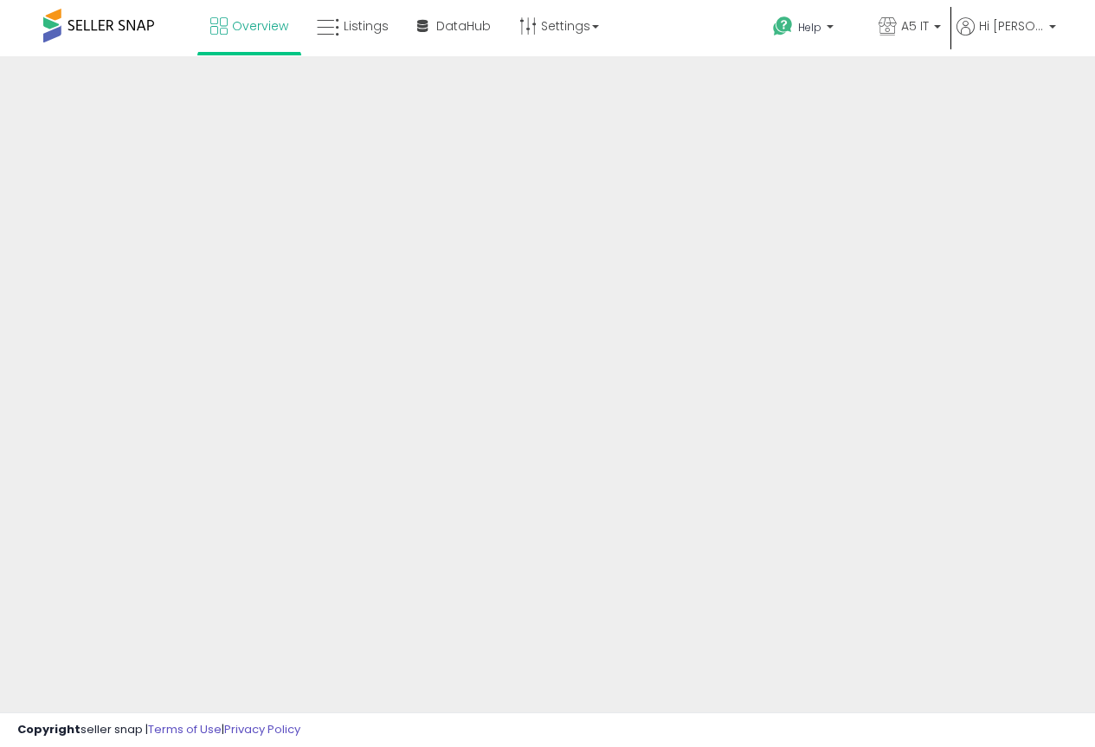 The image size is (1095, 747). What do you see at coordinates (366, 26) in the screenshot?
I see `span: Listings` at bounding box center [366, 26].